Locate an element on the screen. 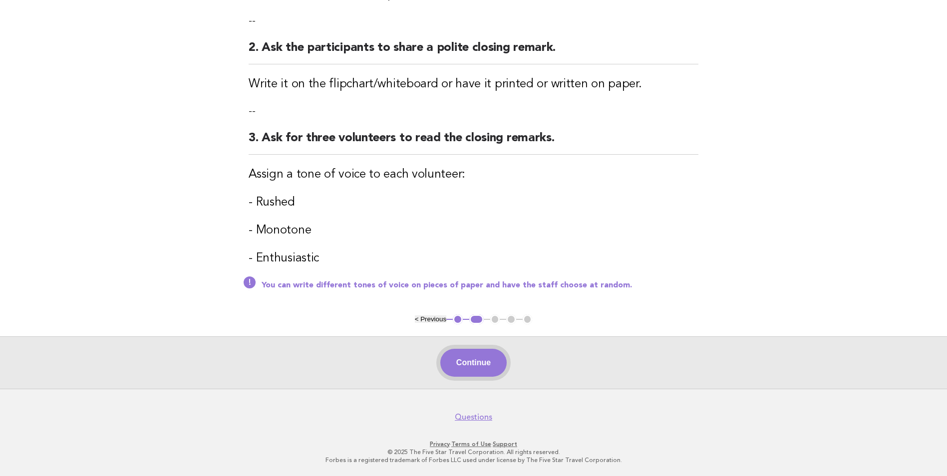 The width and height of the screenshot is (947, 476). button: 2 is located at coordinates (476, 319).